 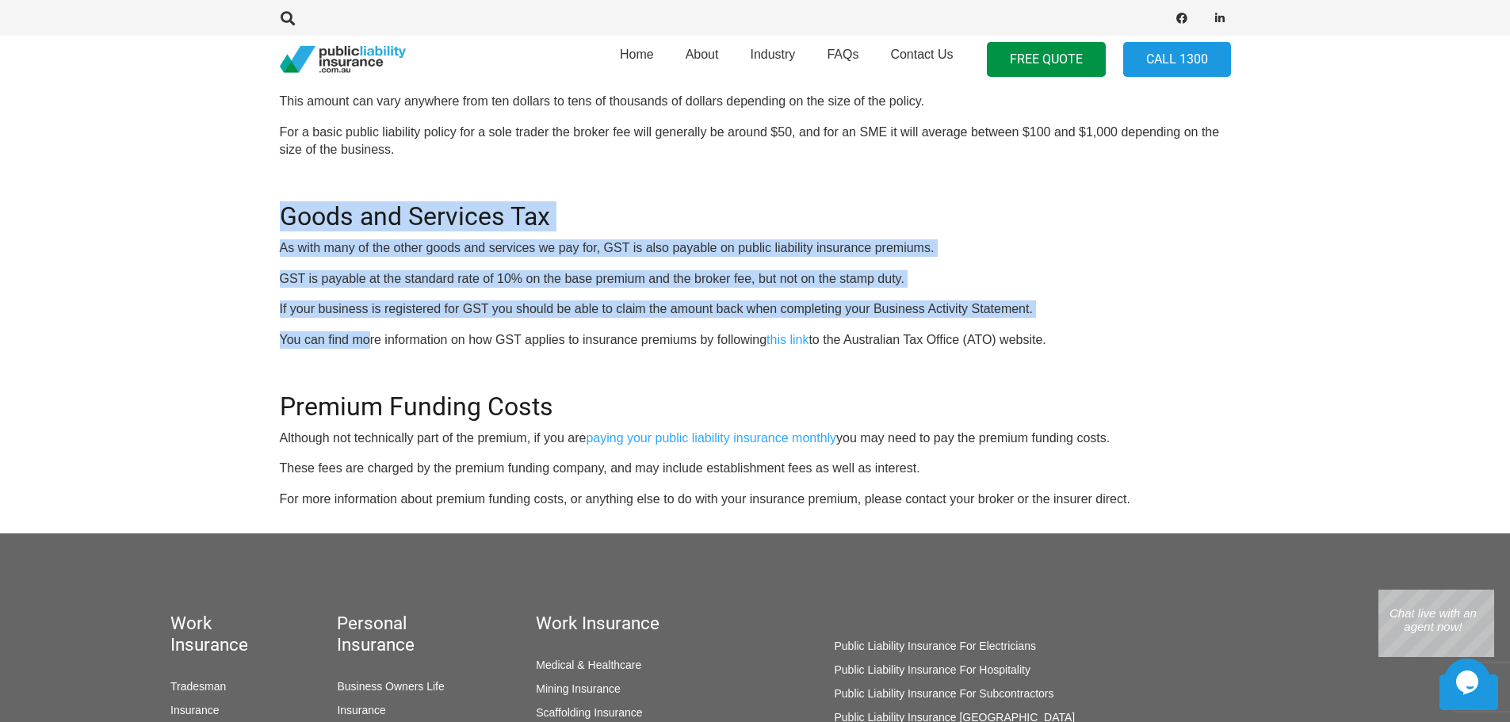 What do you see at coordinates (589, 713) in the screenshot?
I see `a: Scaffolding Insurance` at bounding box center [589, 713].